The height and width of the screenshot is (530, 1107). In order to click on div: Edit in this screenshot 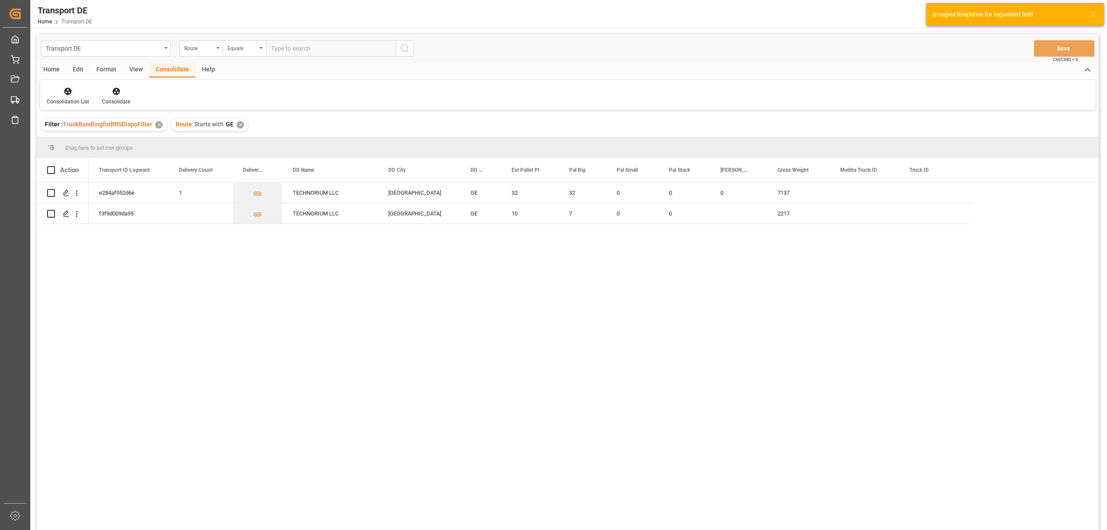, I will do `click(78, 70)`.